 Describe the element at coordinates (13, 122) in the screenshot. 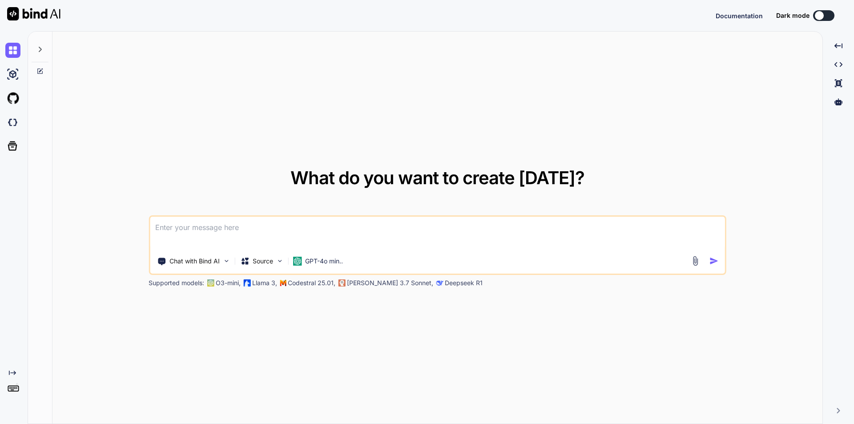

I see `img: darkCloudIdeIcon` at that location.